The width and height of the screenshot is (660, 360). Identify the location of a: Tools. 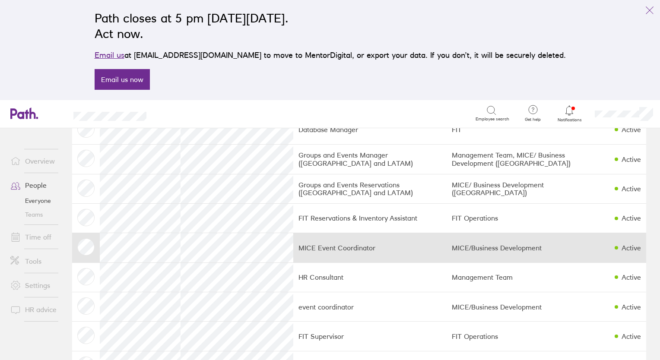
(38, 261).